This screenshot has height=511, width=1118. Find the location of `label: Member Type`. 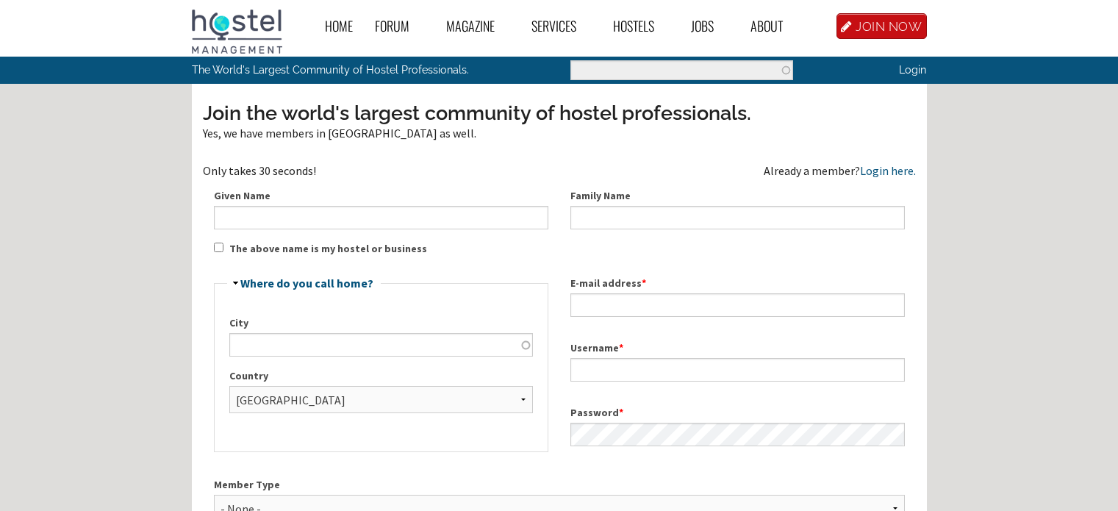

label: Member Type is located at coordinates (559, 484).